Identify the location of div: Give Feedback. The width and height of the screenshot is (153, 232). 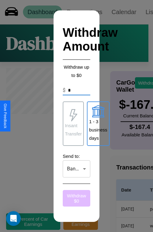
(5, 116).